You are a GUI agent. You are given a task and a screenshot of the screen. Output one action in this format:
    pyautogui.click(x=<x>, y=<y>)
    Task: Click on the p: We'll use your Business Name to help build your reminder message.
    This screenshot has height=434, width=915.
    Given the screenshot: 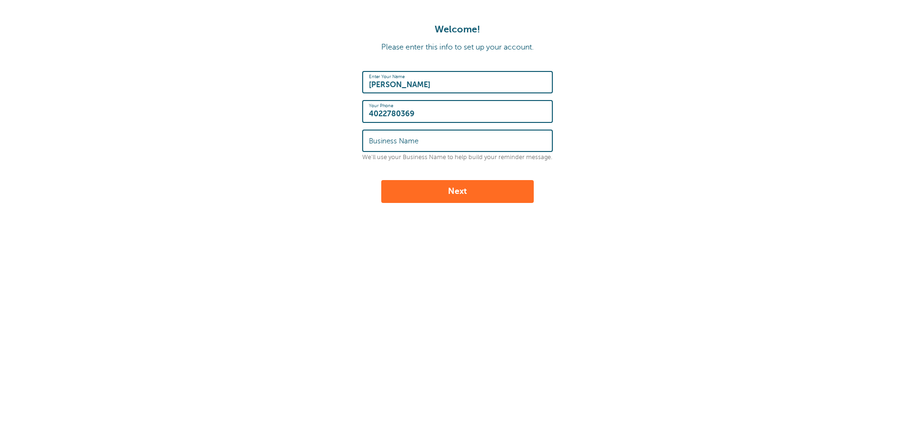 What is the action you would take?
    pyautogui.click(x=457, y=157)
    